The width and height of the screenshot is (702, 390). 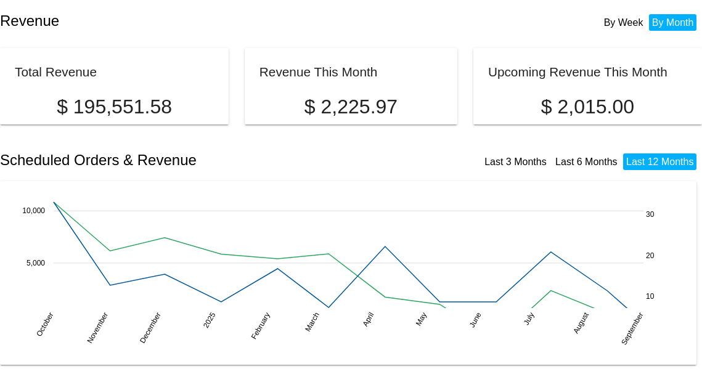 What do you see at coordinates (632, 329) in the screenshot?
I see `text: September` at bounding box center [632, 329].